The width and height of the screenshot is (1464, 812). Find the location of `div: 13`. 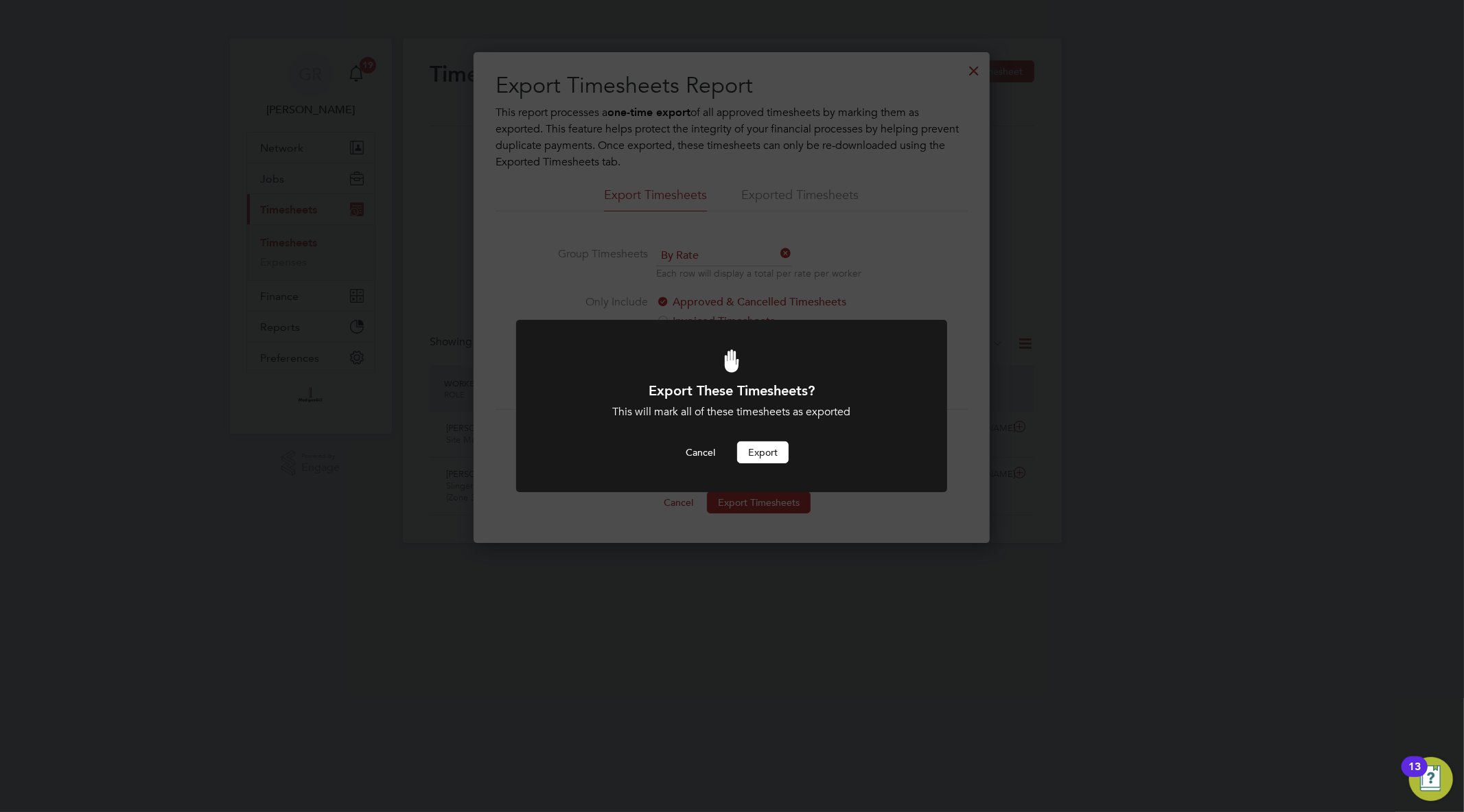

div: 13 is located at coordinates (1415, 775).